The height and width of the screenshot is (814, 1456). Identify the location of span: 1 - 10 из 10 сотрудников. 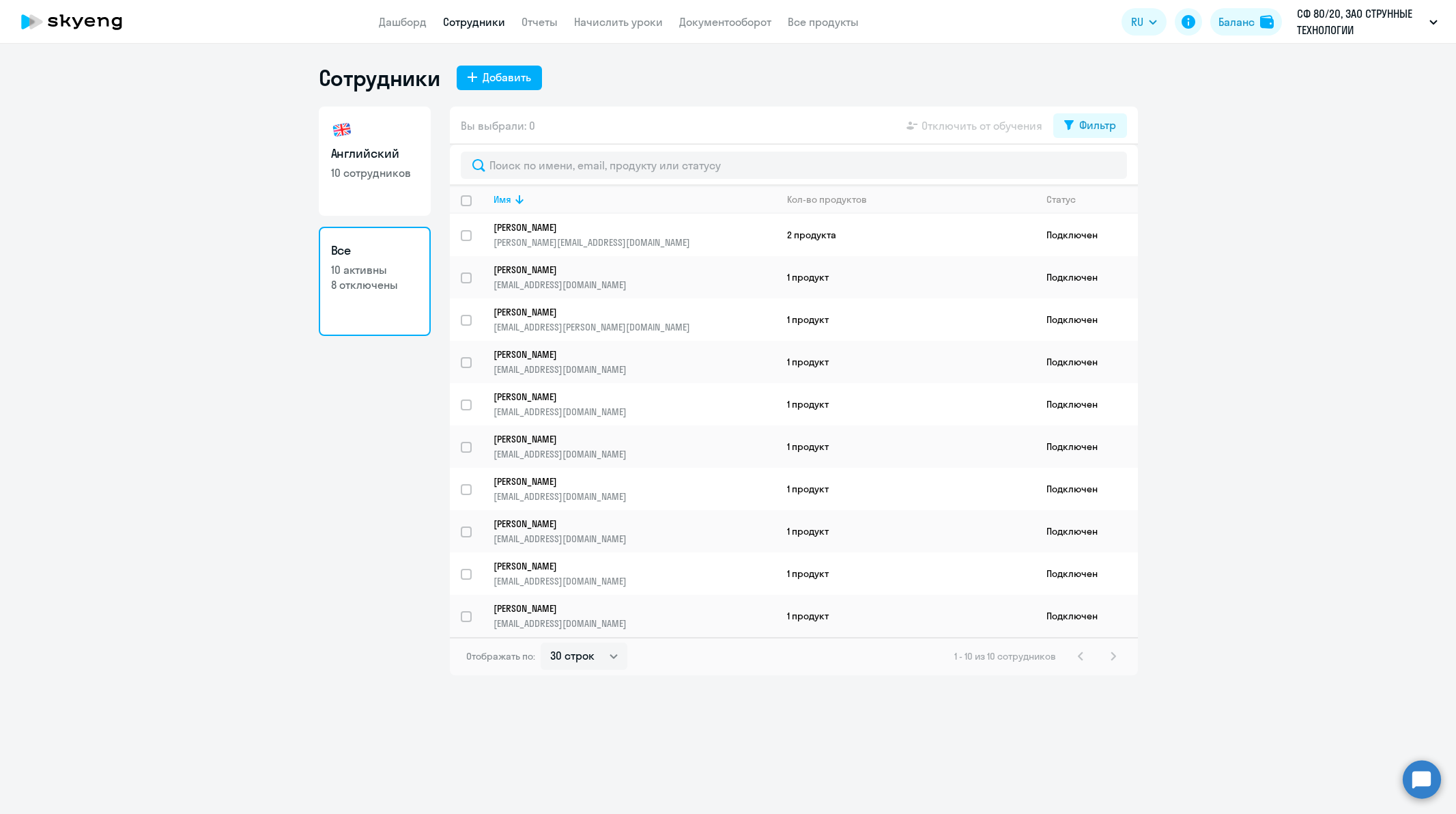
(1005, 656).